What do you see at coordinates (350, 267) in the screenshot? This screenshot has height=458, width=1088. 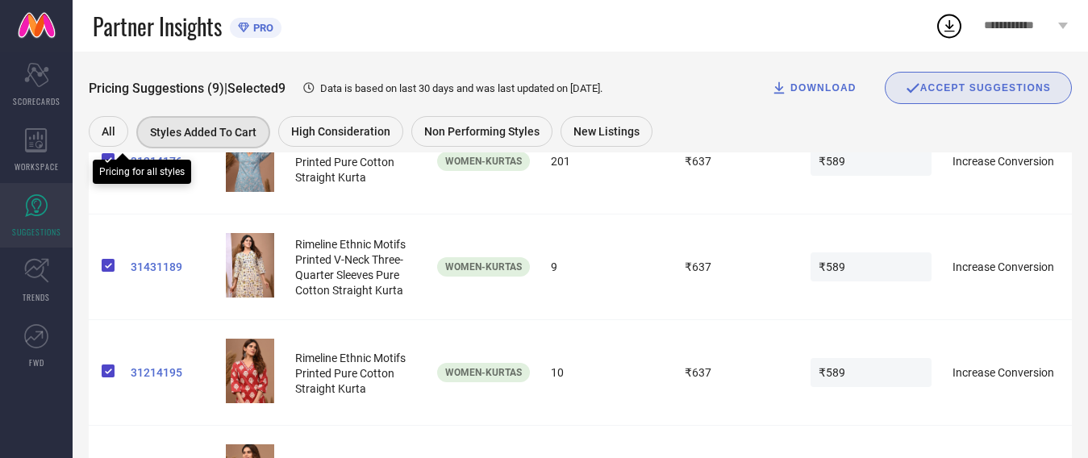 I see `span: Rimeline Ethnic Motifs Printed V-Neck Three-Quarter Sleeves Pure Cotton Straight Kurta` at bounding box center [350, 267].